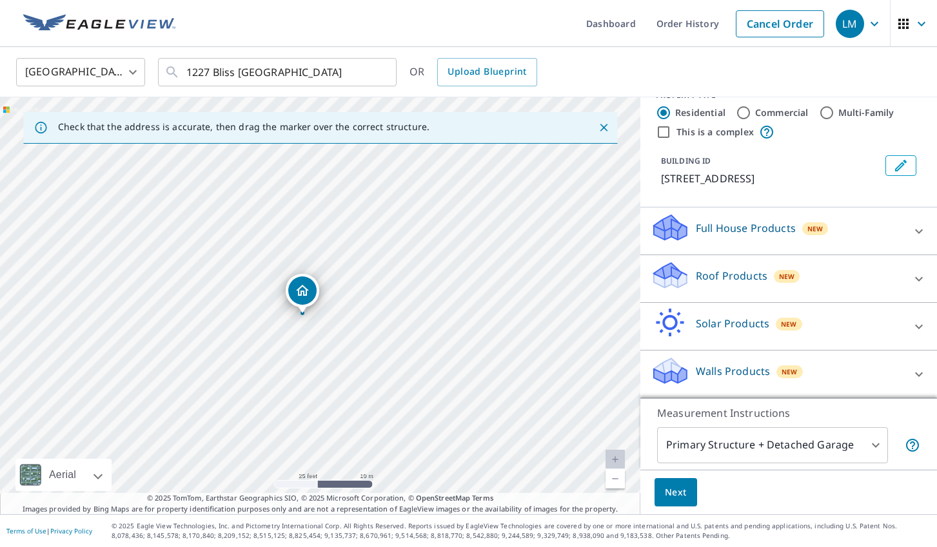  What do you see at coordinates (603, 128) in the screenshot?
I see `button: Close` at bounding box center [603, 128].